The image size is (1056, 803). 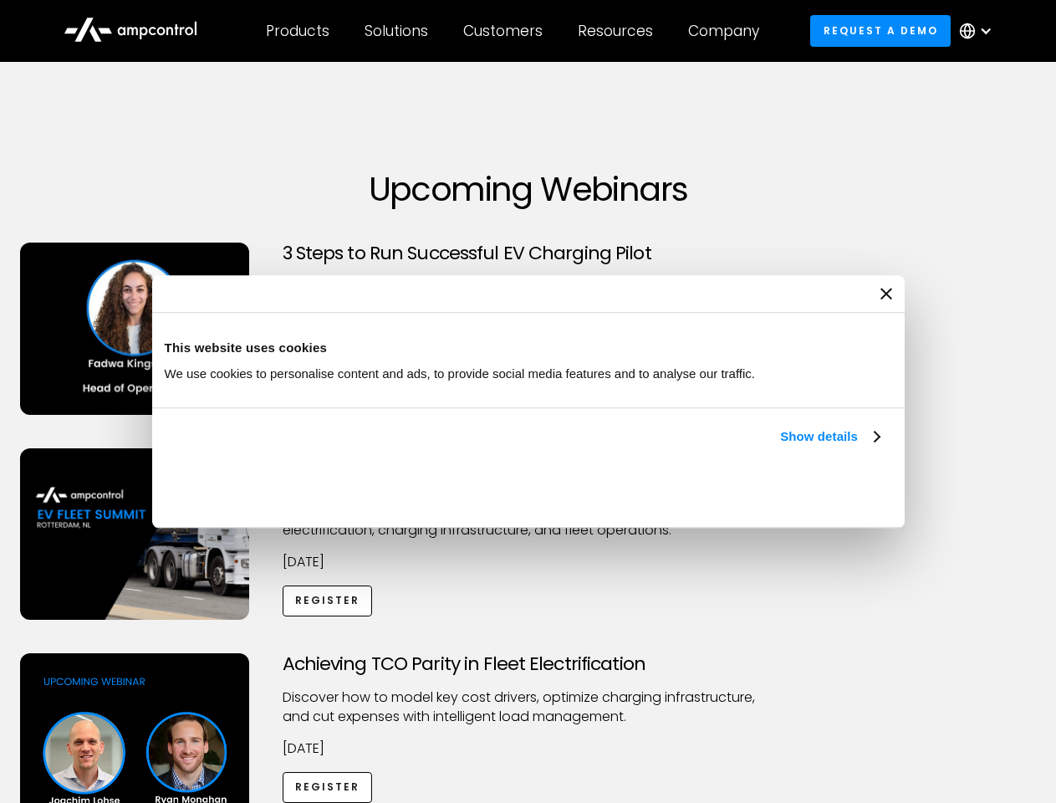 I want to click on button: Okay, so click(x=765, y=490).